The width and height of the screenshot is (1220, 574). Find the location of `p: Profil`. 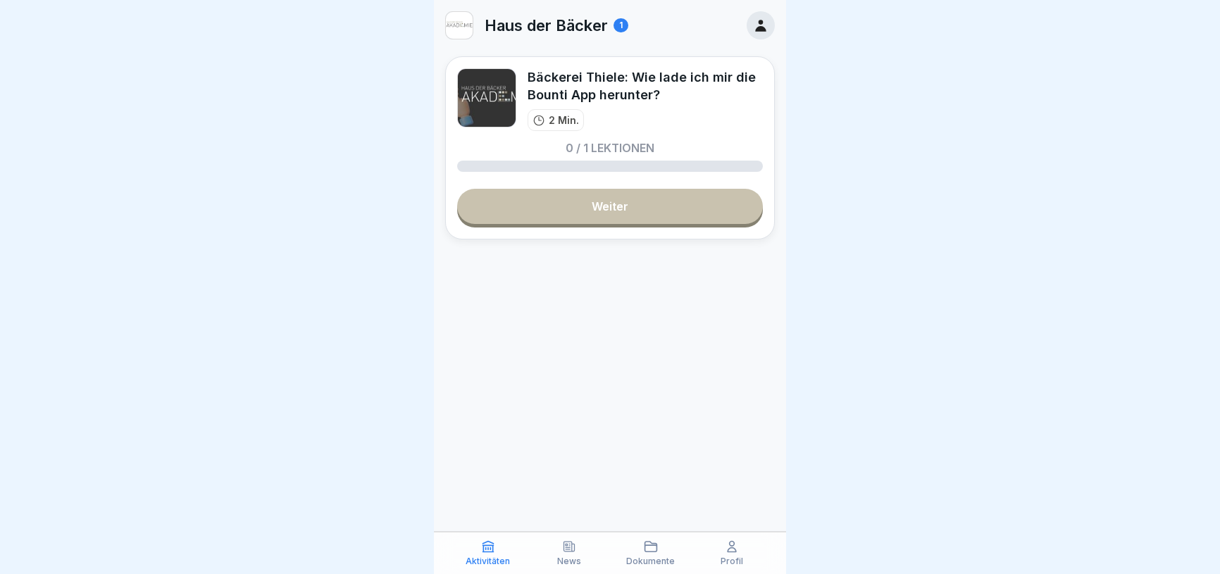

p: Profil is located at coordinates (732, 561).